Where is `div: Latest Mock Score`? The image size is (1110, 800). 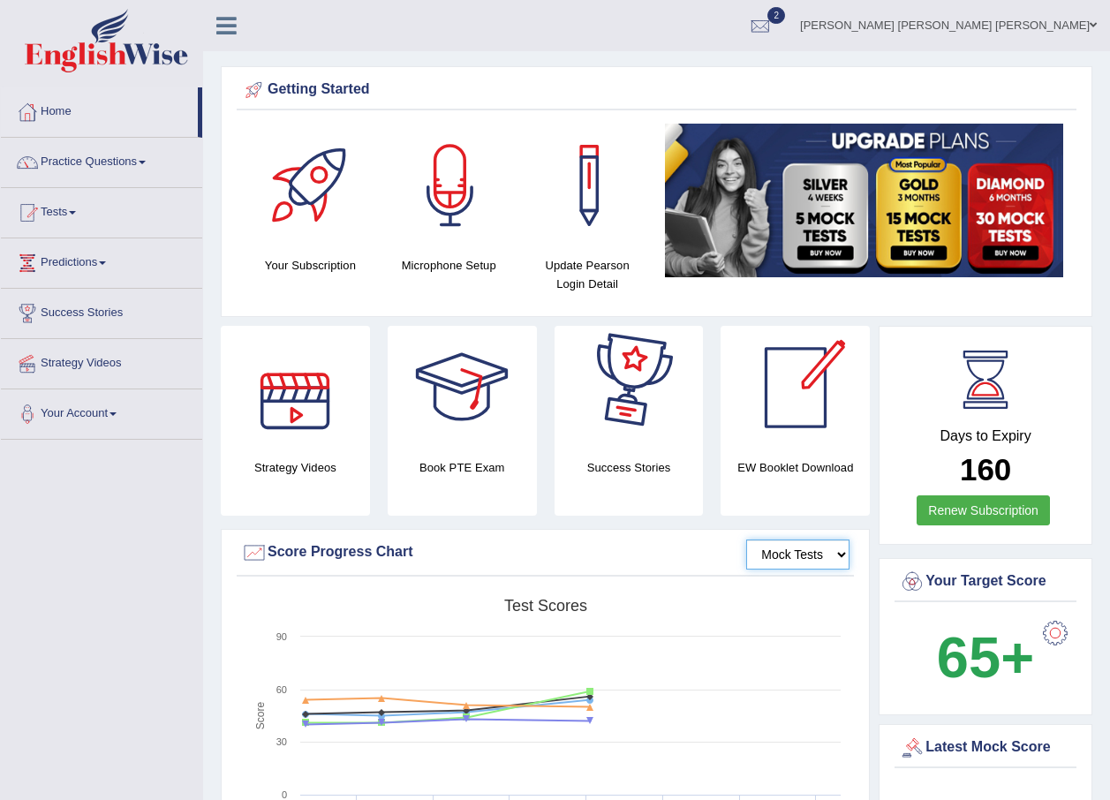
div: Latest Mock Score is located at coordinates (985, 748).